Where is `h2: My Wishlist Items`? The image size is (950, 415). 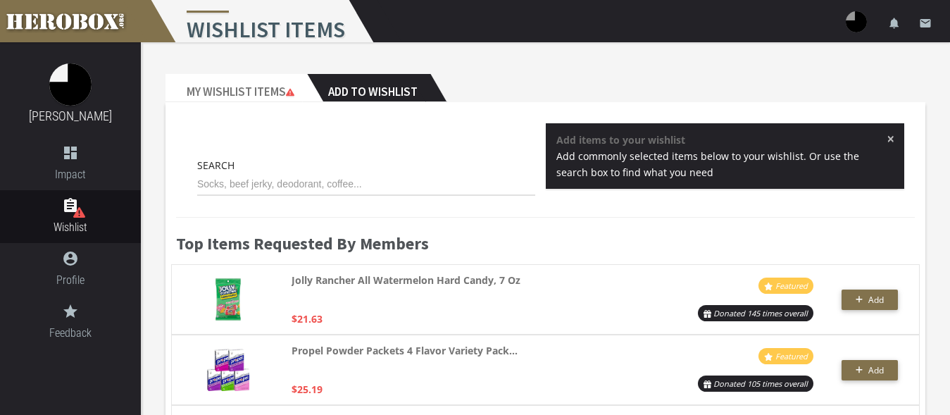 h2: My Wishlist Items is located at coordinates (236, 88).